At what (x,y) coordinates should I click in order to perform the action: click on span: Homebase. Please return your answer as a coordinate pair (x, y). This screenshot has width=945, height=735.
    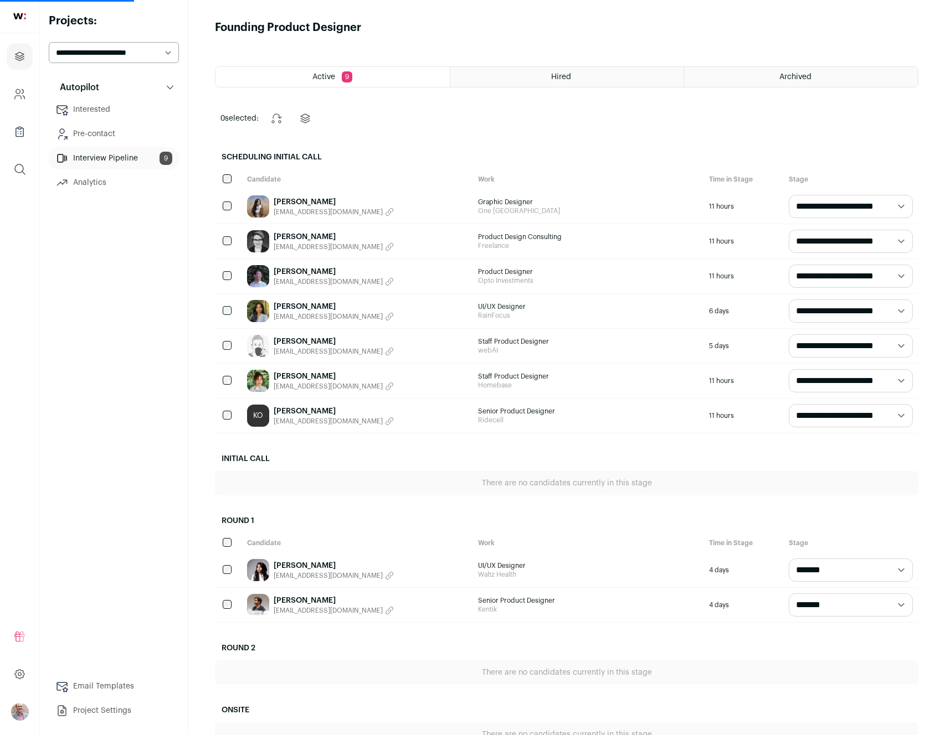
    Looking at the image, I should click on (588, 385).